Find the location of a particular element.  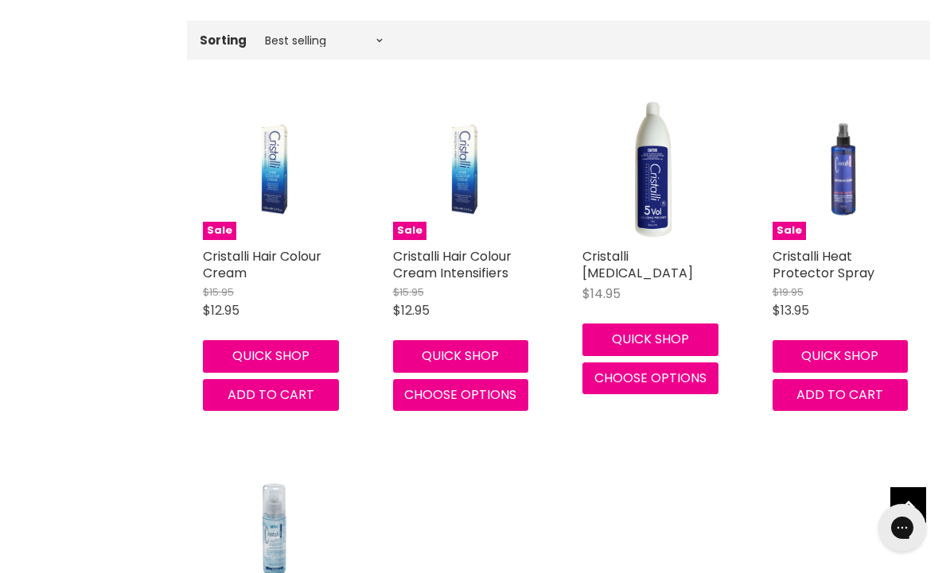

a: Cristalli Heat Protector Spray is located at coordinates (823, 265).